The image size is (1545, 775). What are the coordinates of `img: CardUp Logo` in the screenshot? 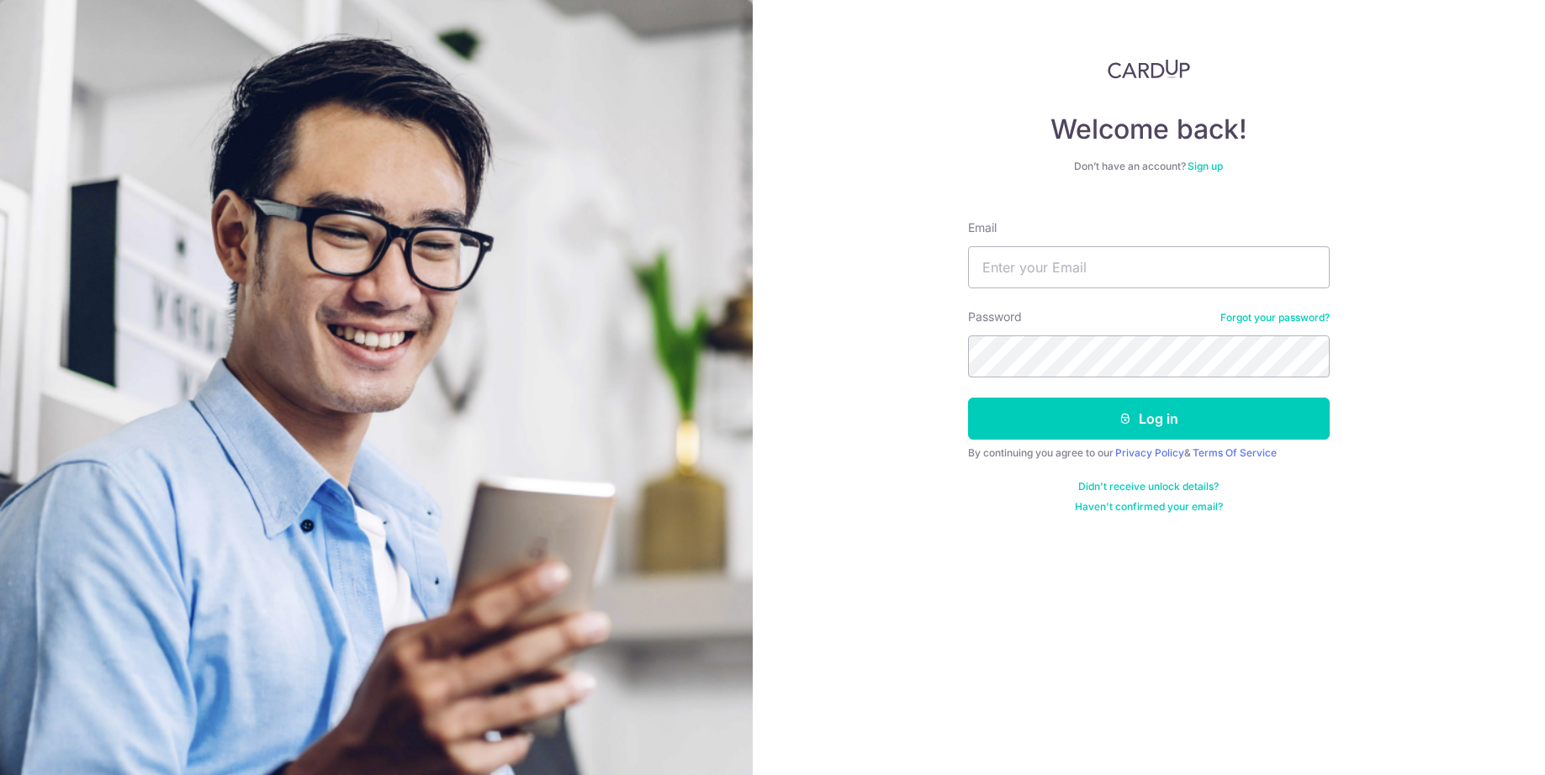 It's located at (1149, 69).